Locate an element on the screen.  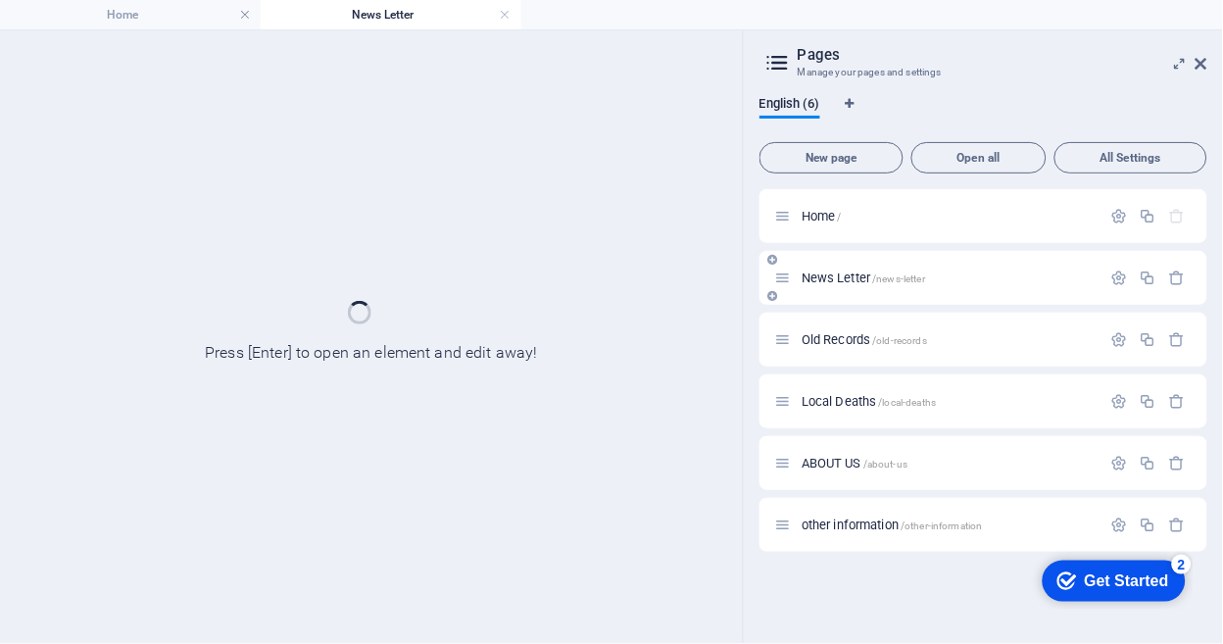
h3: Manage your pages and settings is located at coordinates (983, 73).